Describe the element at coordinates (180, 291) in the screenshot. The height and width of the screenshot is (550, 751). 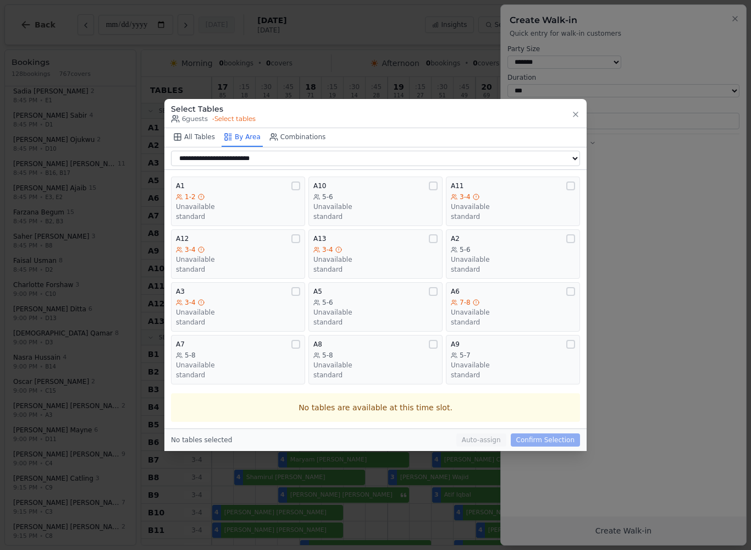
I see `span: A3` at that location.